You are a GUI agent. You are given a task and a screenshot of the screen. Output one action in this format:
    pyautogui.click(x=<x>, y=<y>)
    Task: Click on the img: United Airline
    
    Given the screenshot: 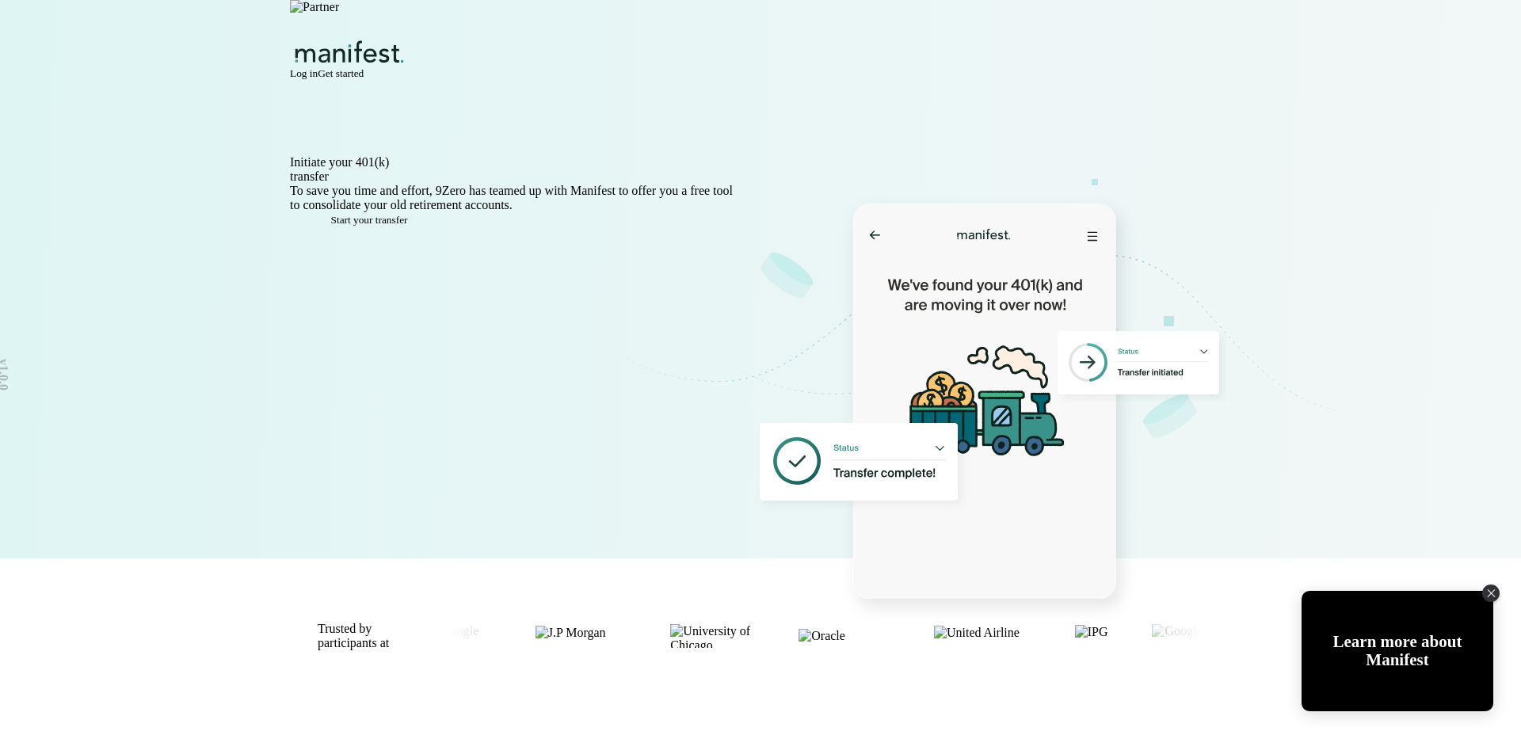 What is the action you would take?
    pyautogui.click(x=990, y=636)
    